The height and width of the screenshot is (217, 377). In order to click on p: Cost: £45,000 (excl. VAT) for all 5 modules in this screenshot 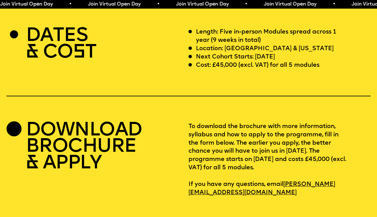, I will do `click(257, 65)`.